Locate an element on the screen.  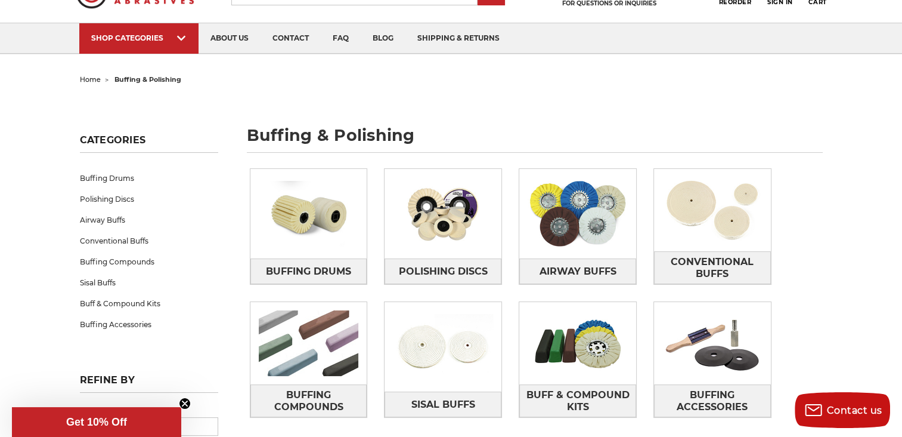
img: Polishing Discs is located at coordinates (443, 214).